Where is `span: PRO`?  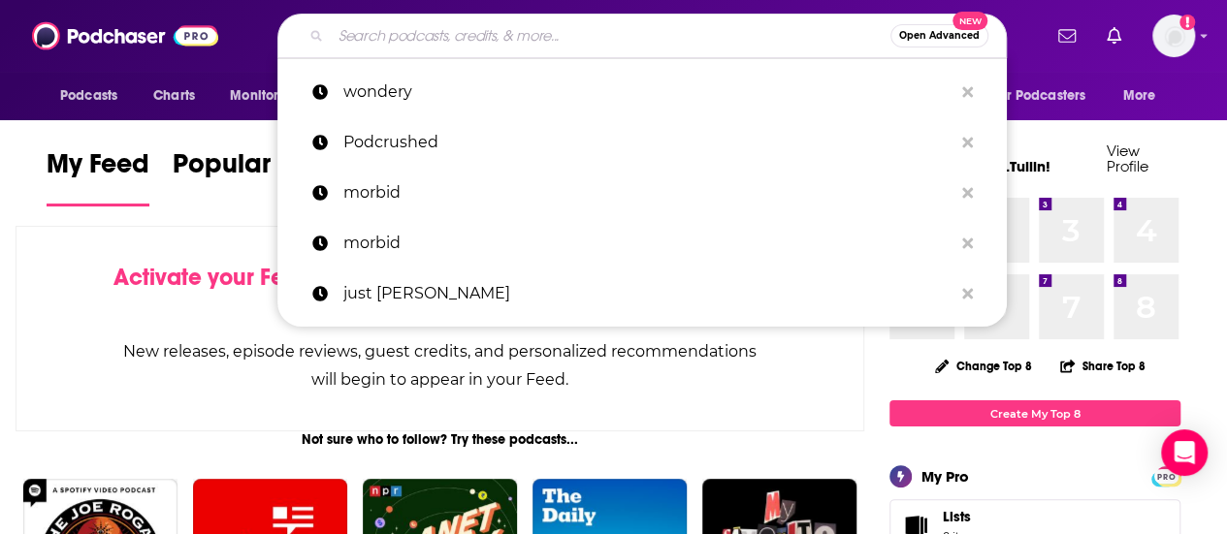
span: PRO is located at coordinates (1166, 476).